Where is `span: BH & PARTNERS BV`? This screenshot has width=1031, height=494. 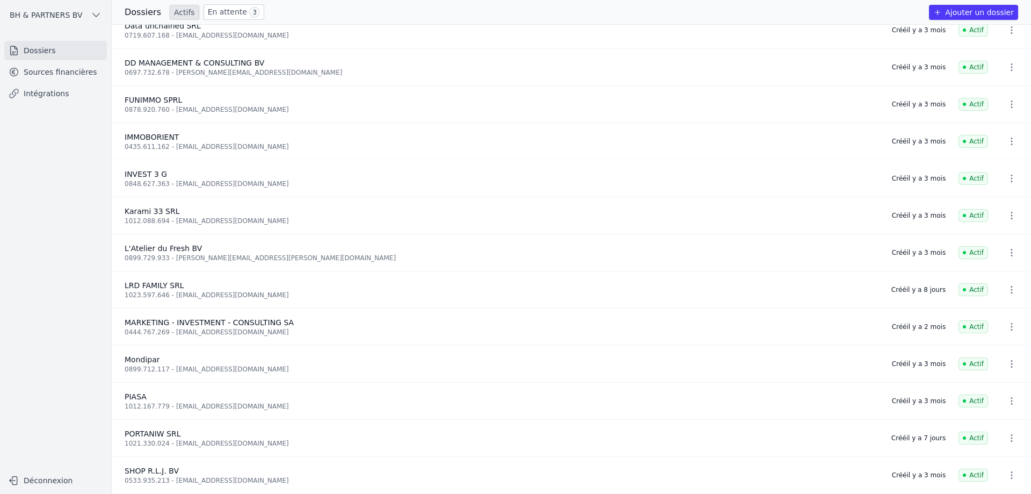
span: BH & PARTNERS BV is located at coordinates (46, 15).